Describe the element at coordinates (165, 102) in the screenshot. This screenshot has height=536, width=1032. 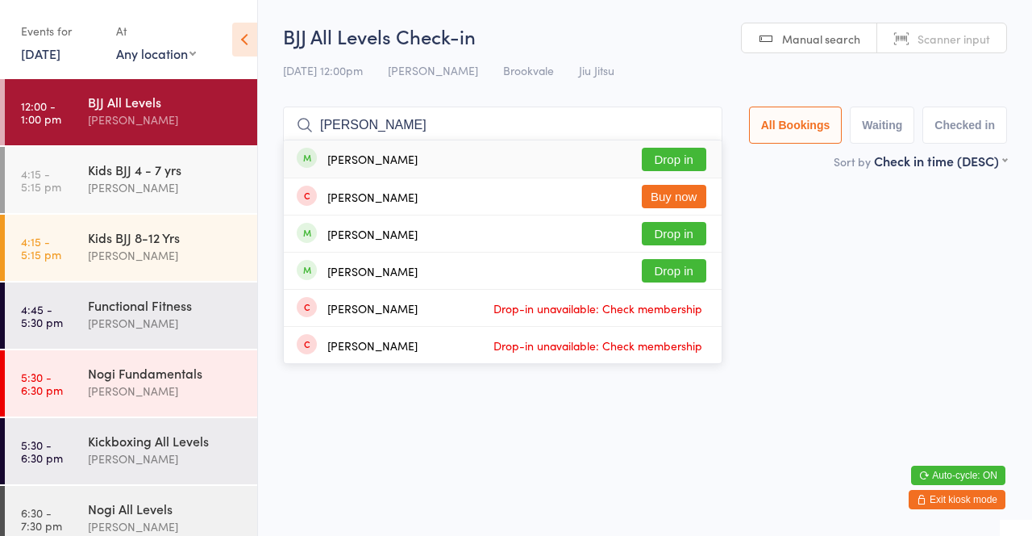
I see `div: BJJ All Levels` at that location.